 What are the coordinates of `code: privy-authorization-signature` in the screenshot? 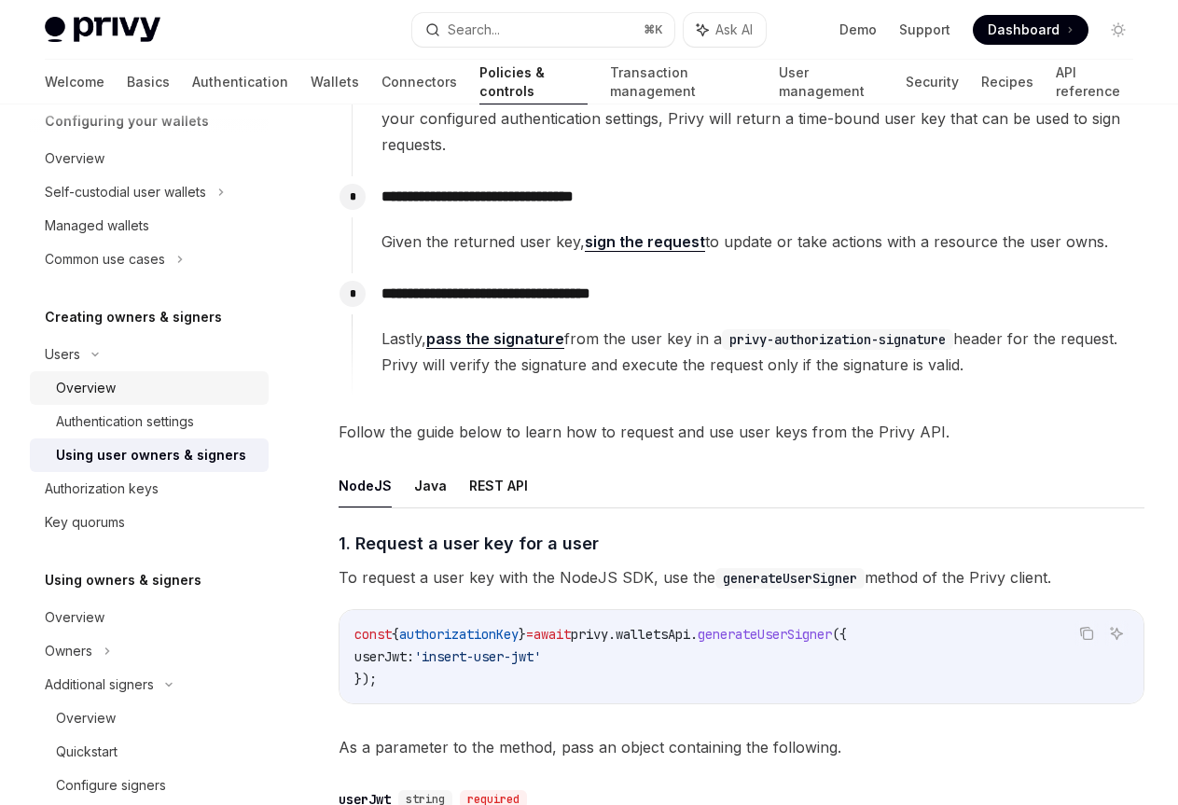 It's located at (838, 339).